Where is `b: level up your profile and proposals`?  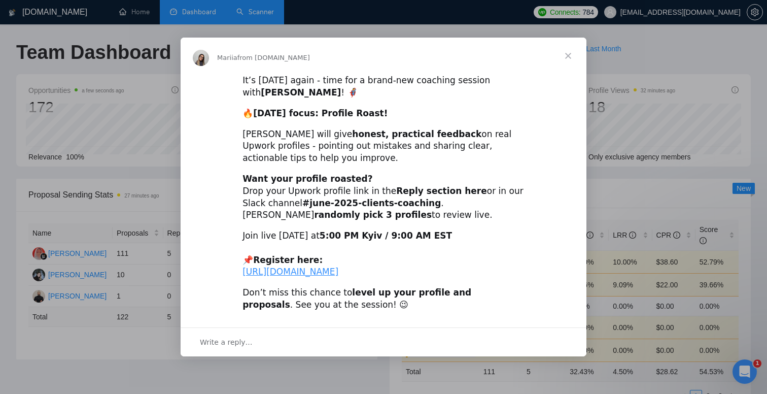 b: level up your profile and proposals is located at coordinates (357, 298).